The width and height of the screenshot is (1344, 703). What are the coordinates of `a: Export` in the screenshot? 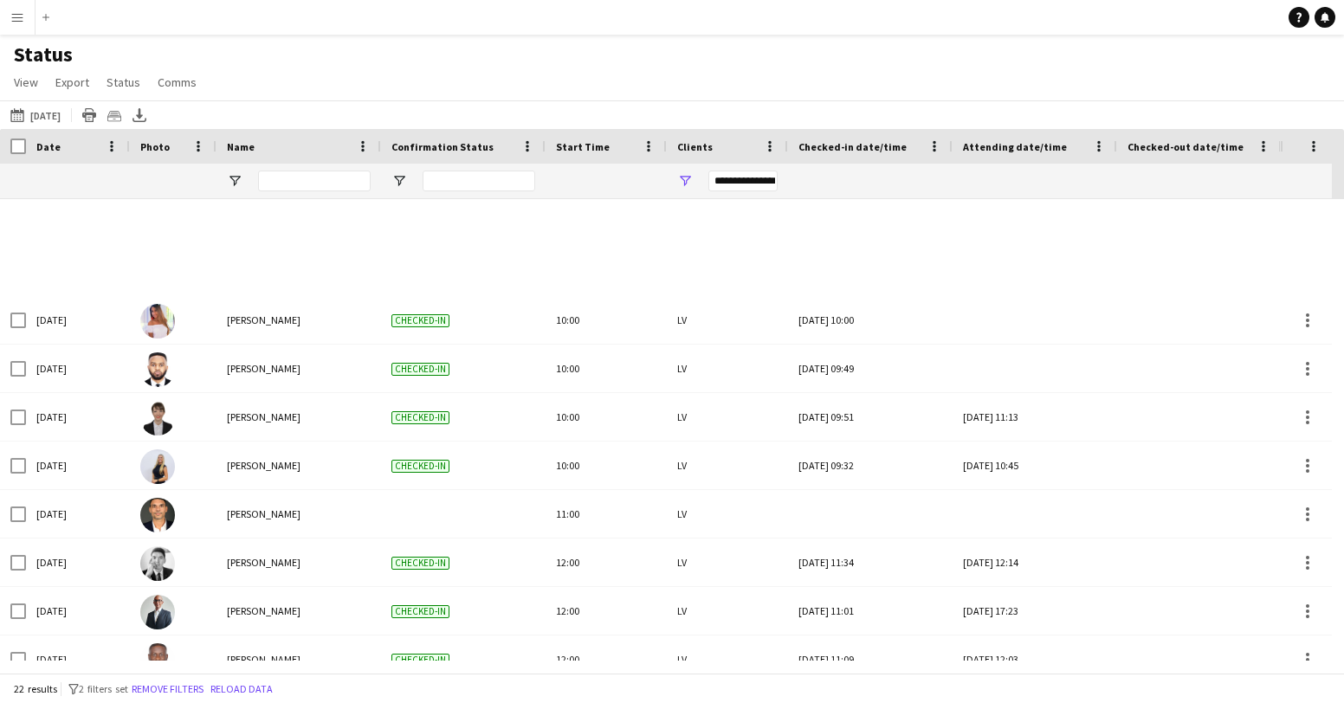 It's located at (72, 82).